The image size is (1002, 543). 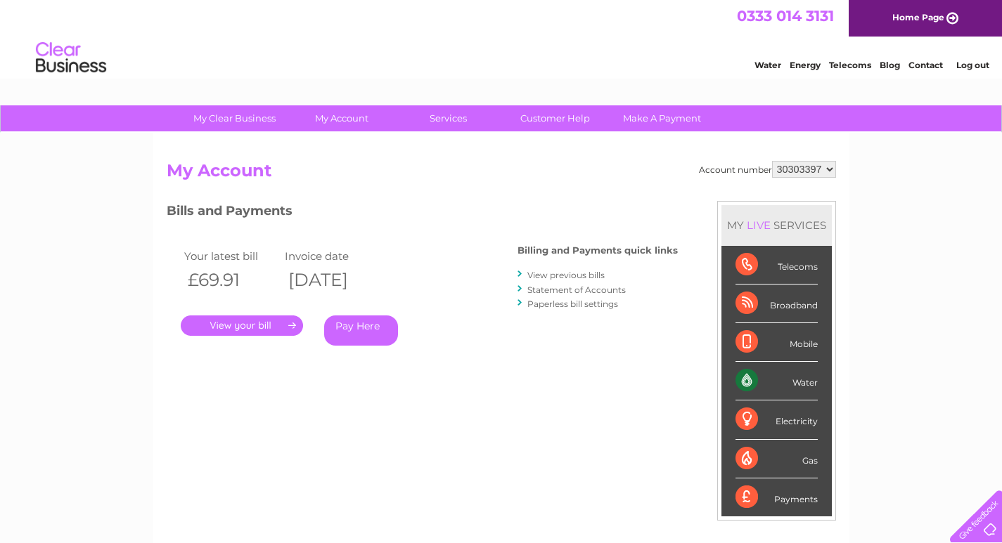 I want to click on a: 0333 014 3131, so click(x=785, y=15).